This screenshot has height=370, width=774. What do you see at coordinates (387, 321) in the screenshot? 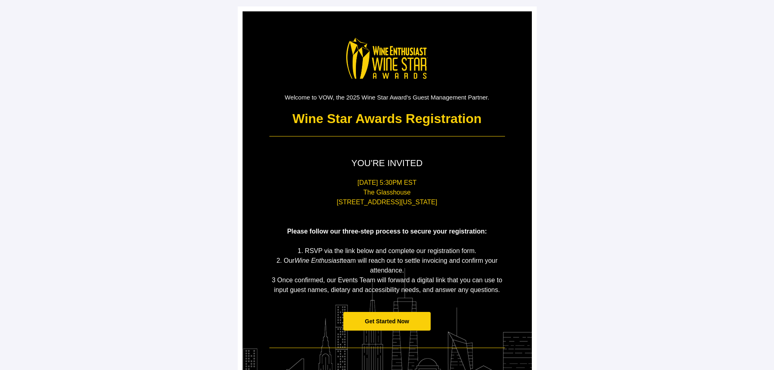
I see `a: Get Started Now` at bounding box center [387, 321].